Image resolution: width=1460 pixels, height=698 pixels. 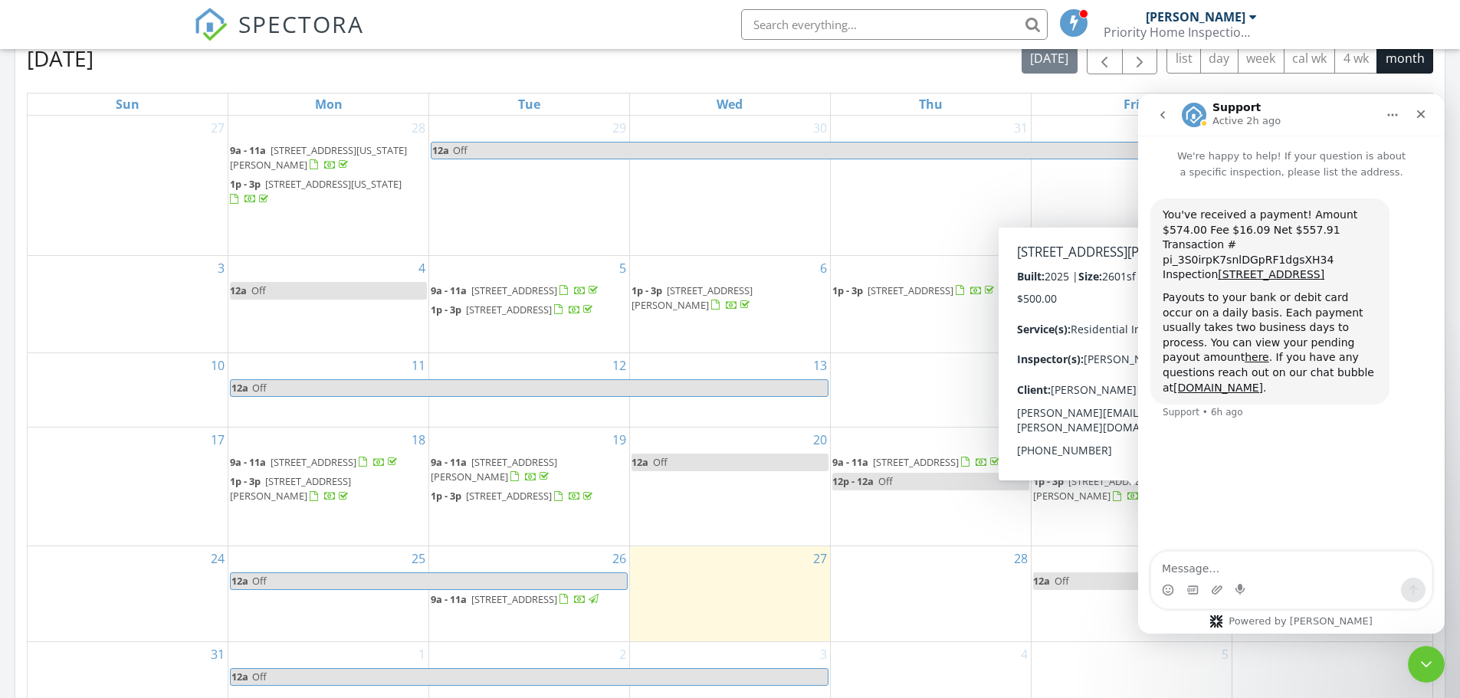 What do you see at coordinates (1131, 104) in the screenshot?
I see `a: Friday` at bounding box center [1131, 104].